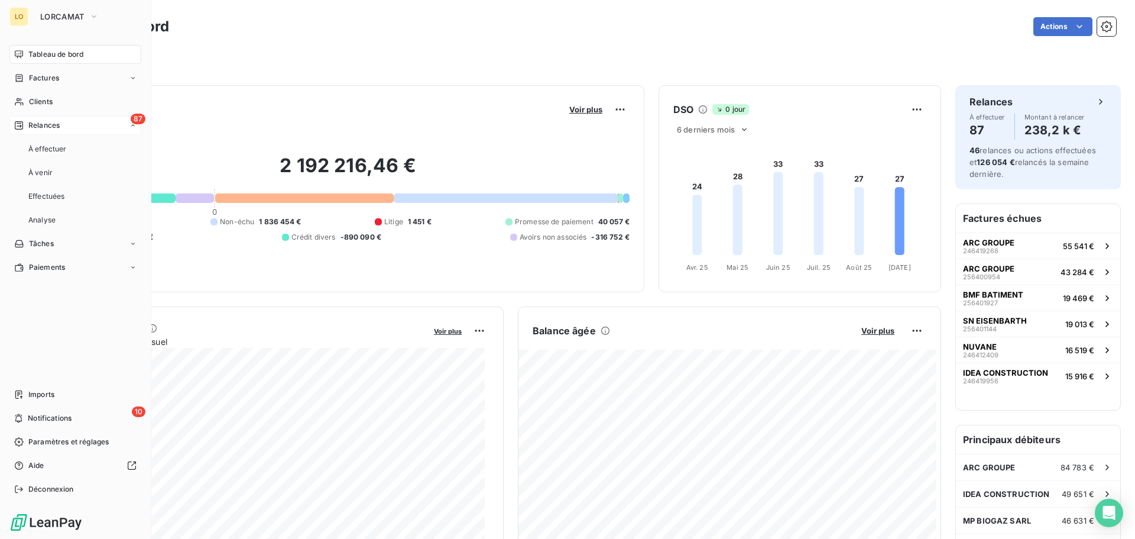  I want to click on span: -316 752 €, so click(610, 237).